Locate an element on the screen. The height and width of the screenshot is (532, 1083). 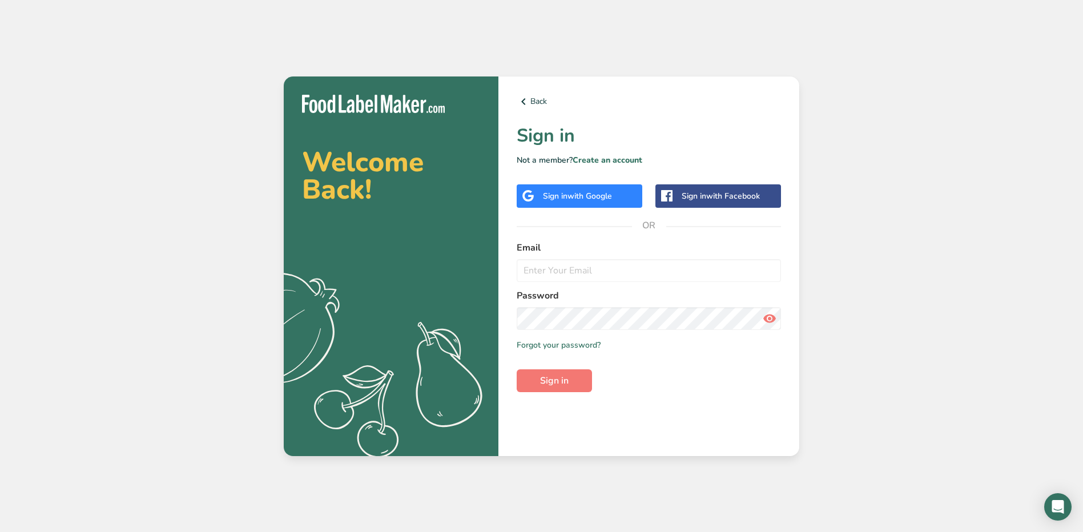
h1: Sign in is located at coordinates (649, 136).